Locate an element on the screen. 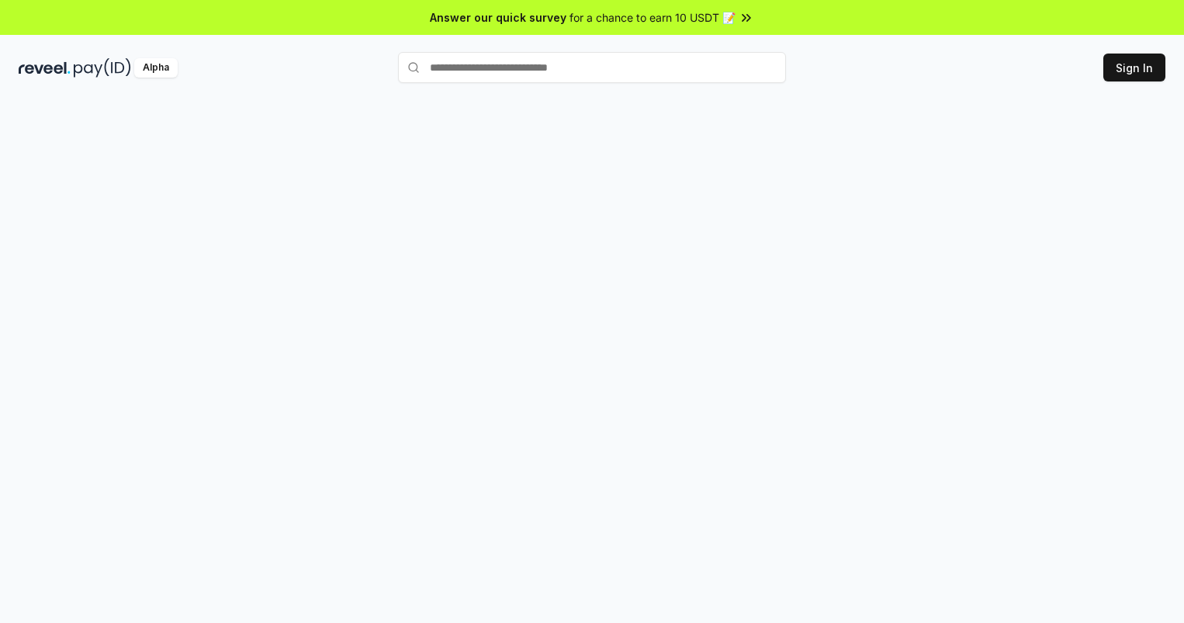  span: for a chance to earn 10 USDT 📝 is located at coordinates (653, 17).